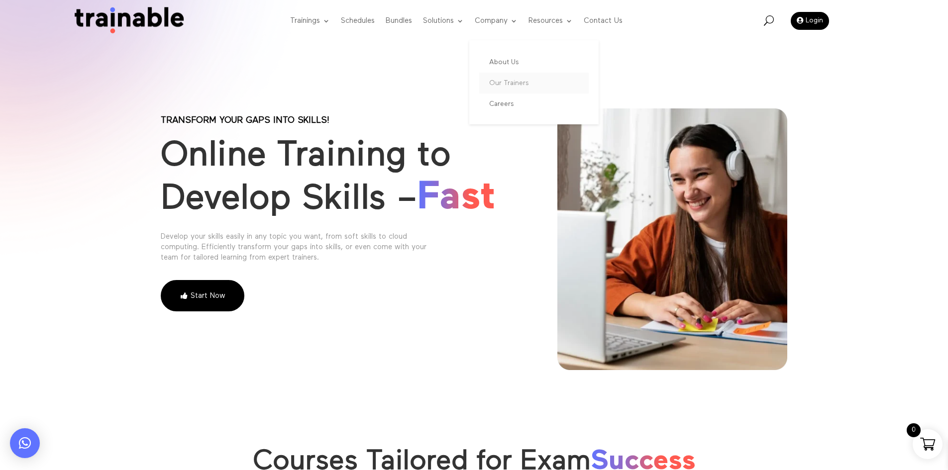  Describe the element at coordinates (603, 21) in the screenshot. I see `a: Contact Us` at that location.